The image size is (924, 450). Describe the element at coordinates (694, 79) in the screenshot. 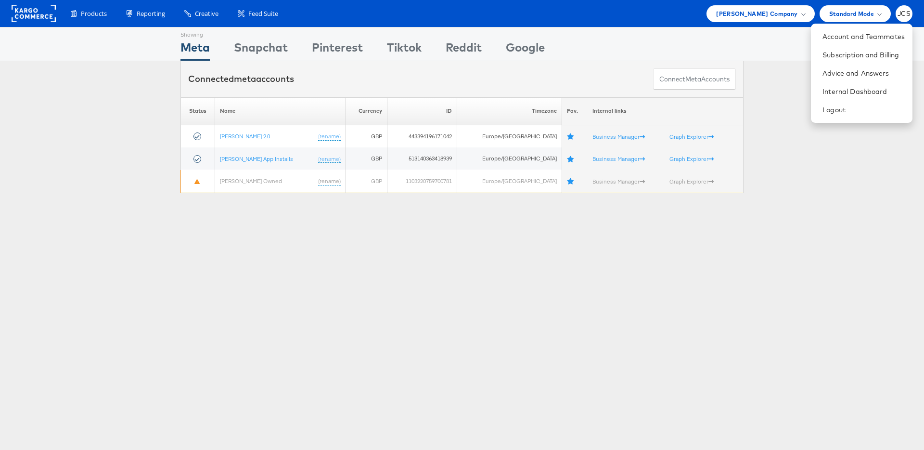

I see `button: ConnectmetaAccounts` at that location.